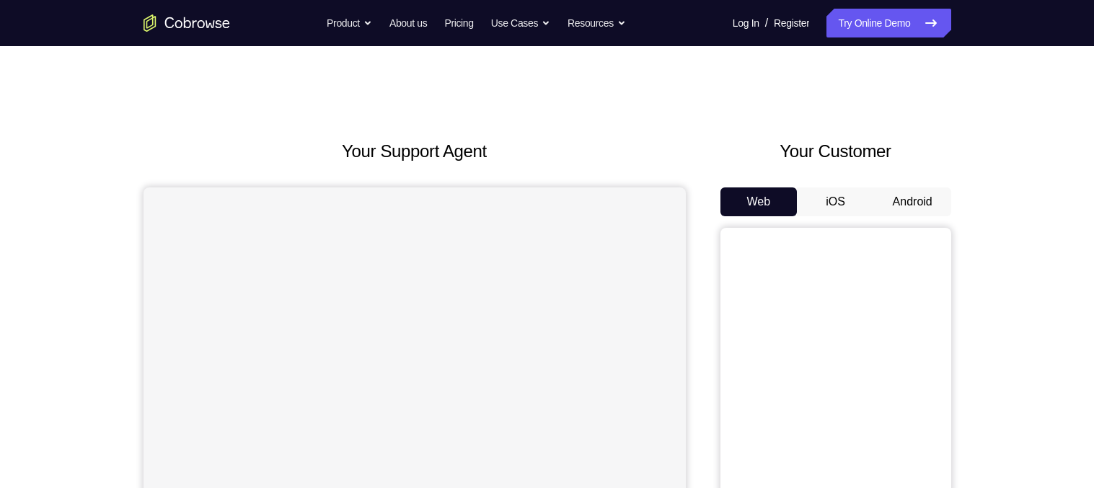  What do you see at coordinates (835, 202) in the screenshot?
I see `button: iOS` at bounding box center [835, 202].